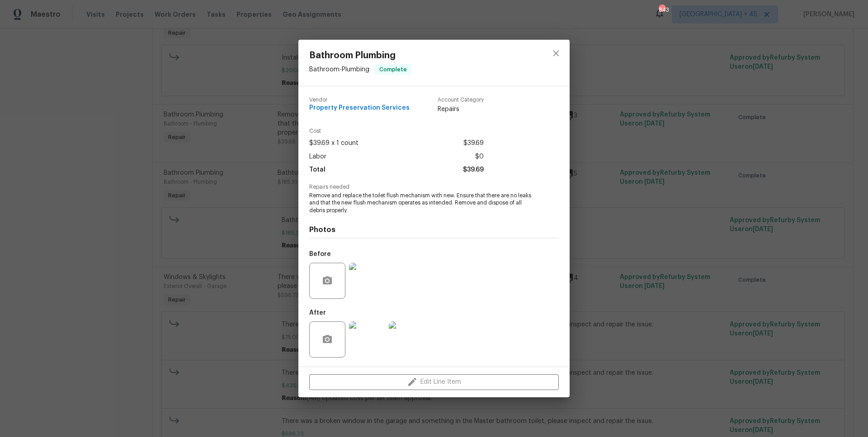  I want to click on span: Repairs, so click(461, 109).